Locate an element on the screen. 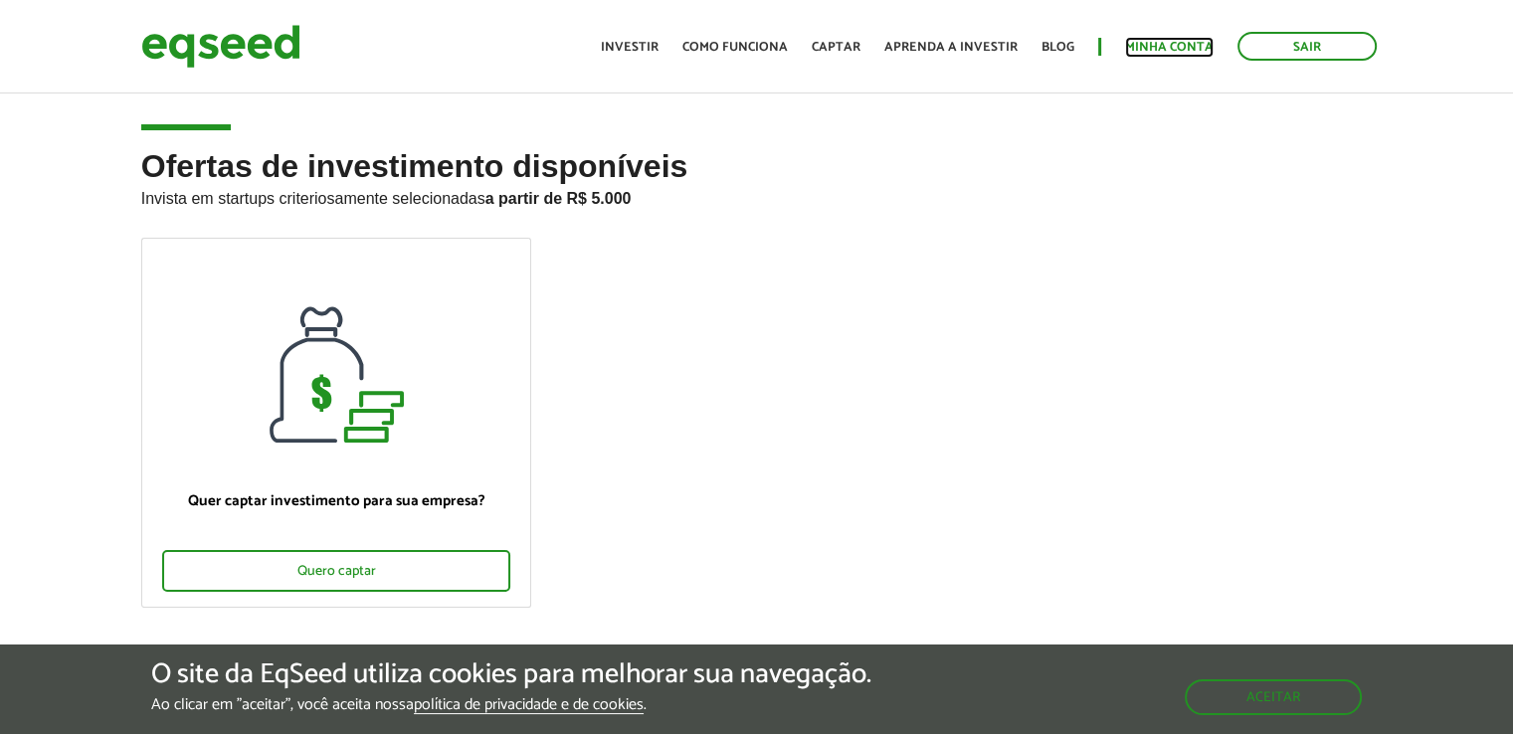  p: Quer captar investimento para sua empresa? is located at coordinates (336, 501).